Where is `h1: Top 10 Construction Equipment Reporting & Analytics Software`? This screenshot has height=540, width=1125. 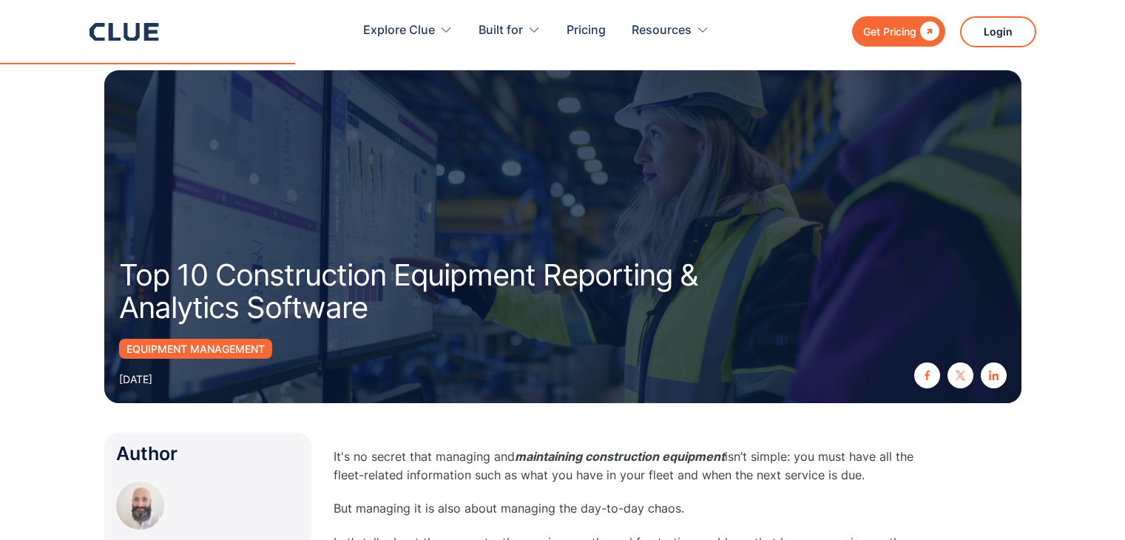
h1: Top 10 Construction Equipment Reporting & Analytics Software is located at coordinates (430, 291).